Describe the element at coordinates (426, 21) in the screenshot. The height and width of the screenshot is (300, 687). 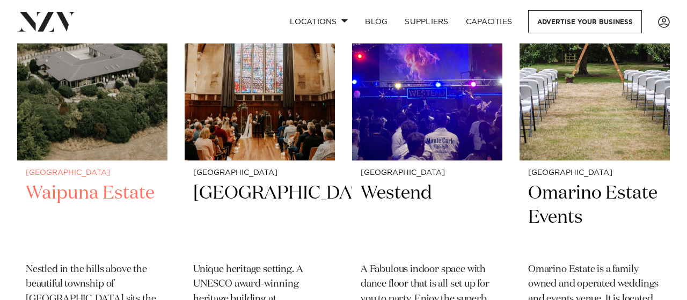
I see `a: SUPPLIERS` at that location.